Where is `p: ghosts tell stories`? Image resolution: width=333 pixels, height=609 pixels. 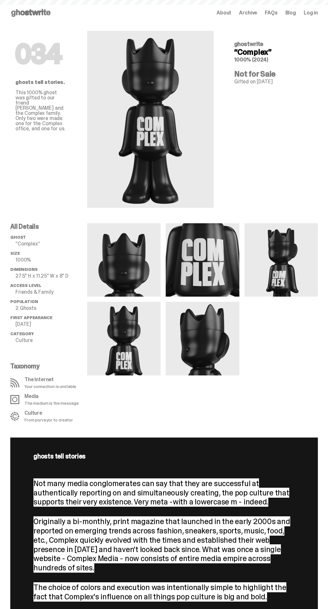
p: ghosts tell stories is located at coordinates (164, 456).